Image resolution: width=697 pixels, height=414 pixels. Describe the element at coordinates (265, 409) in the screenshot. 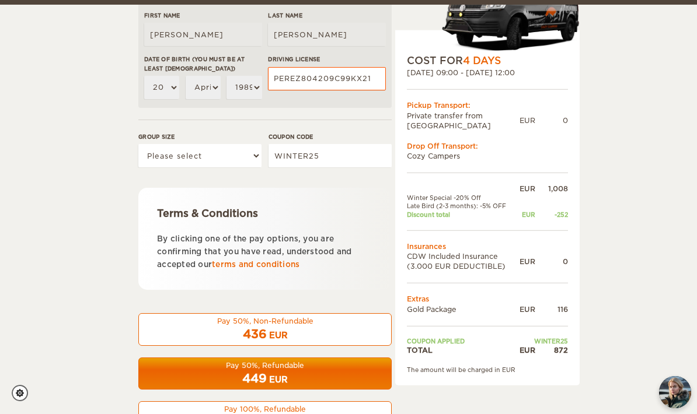

I see `div: Pay 100%, Refundable` at that location.